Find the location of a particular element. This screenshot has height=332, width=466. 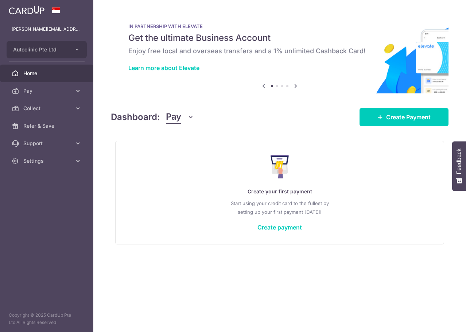

span: Support is located at coordinates (47, 143).